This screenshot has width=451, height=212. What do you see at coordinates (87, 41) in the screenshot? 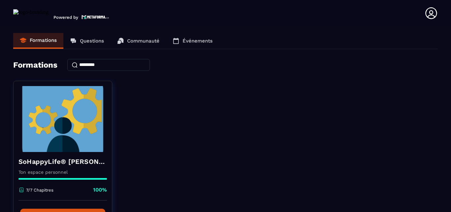
I see `a: Questions` at bounding box center [87, 41].